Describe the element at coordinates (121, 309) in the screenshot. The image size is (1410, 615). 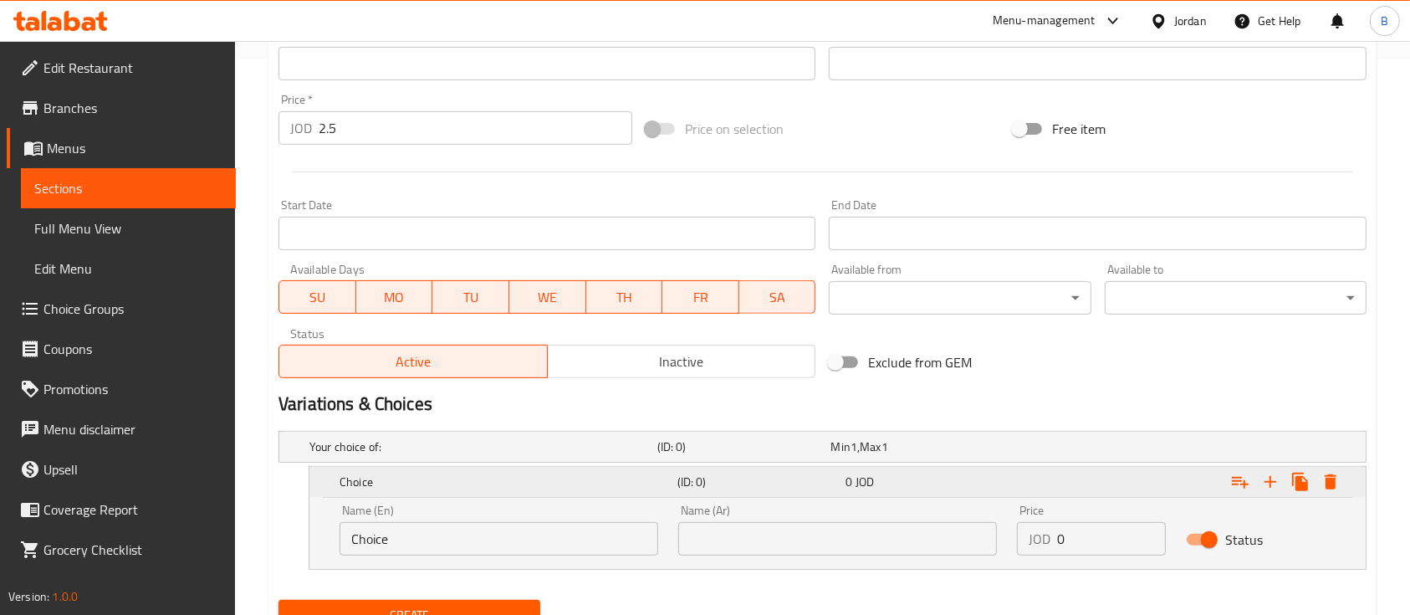
I see `a: Choice Groups` at that location.